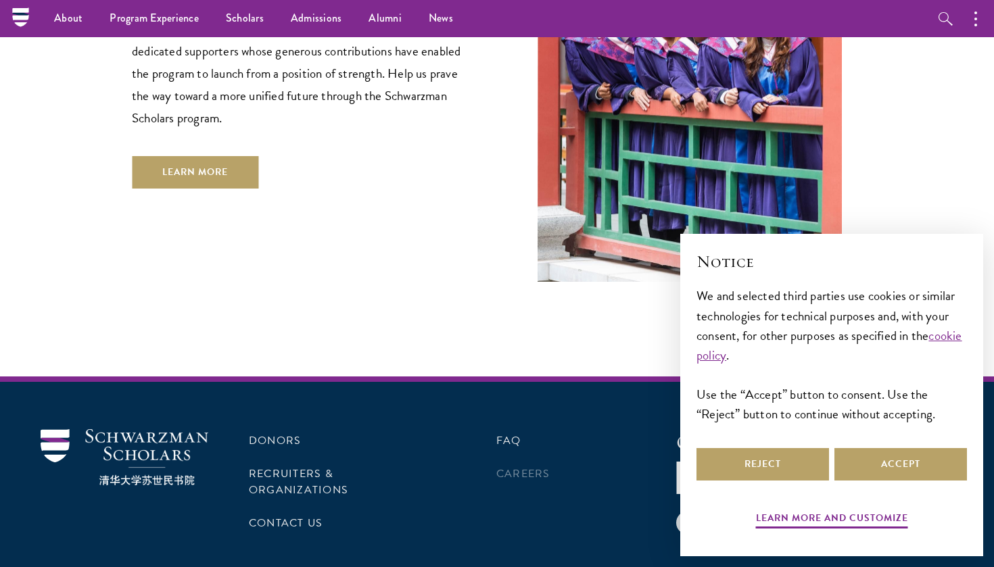 The image size is (994, 567). I want to click on div: We and selected third parties use cookies or similar technologies for technical purposes and, wit..., so click(832, 354).